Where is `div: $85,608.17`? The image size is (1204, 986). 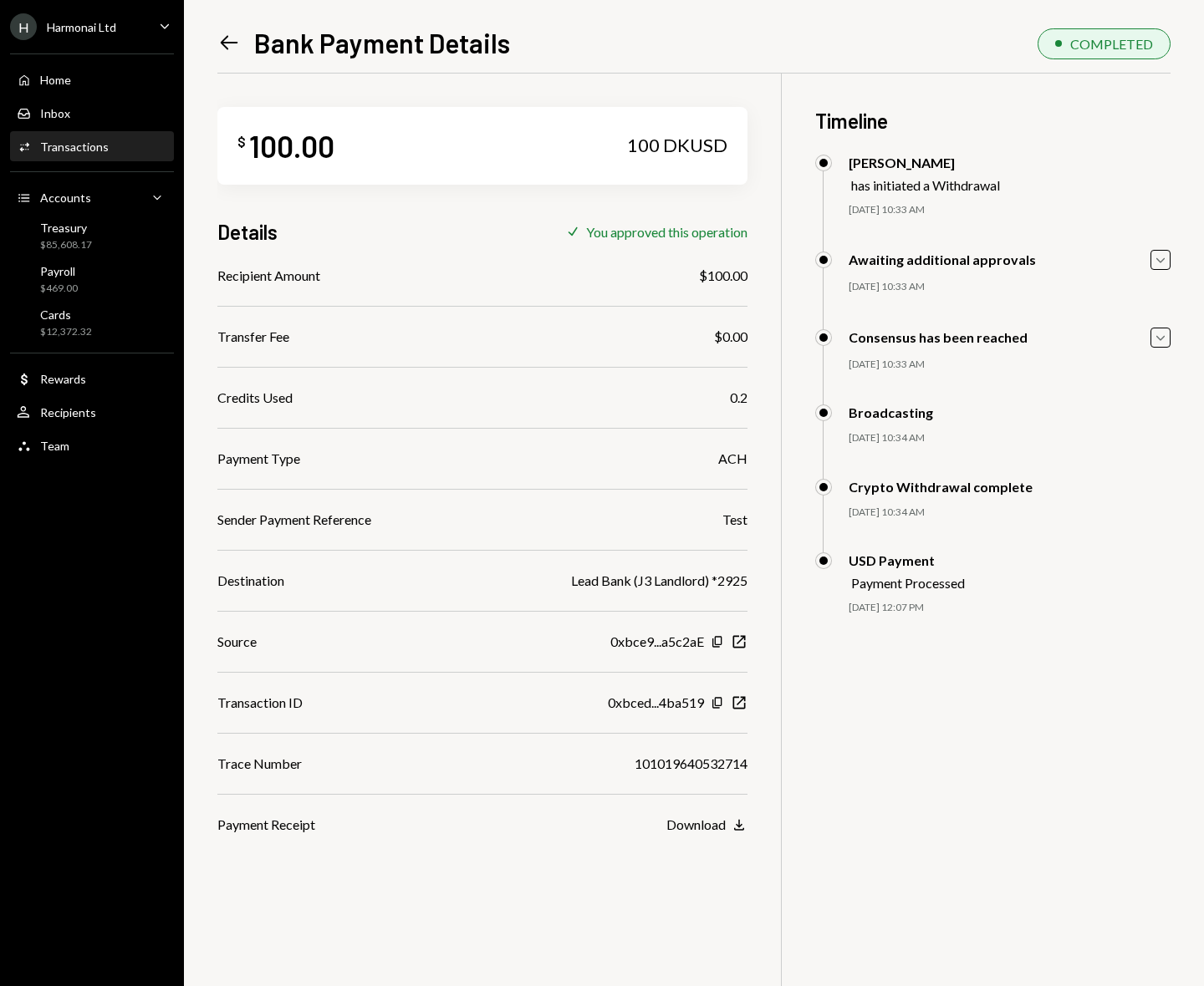 div: $85,608.17 is located at coordinates (66, 245).